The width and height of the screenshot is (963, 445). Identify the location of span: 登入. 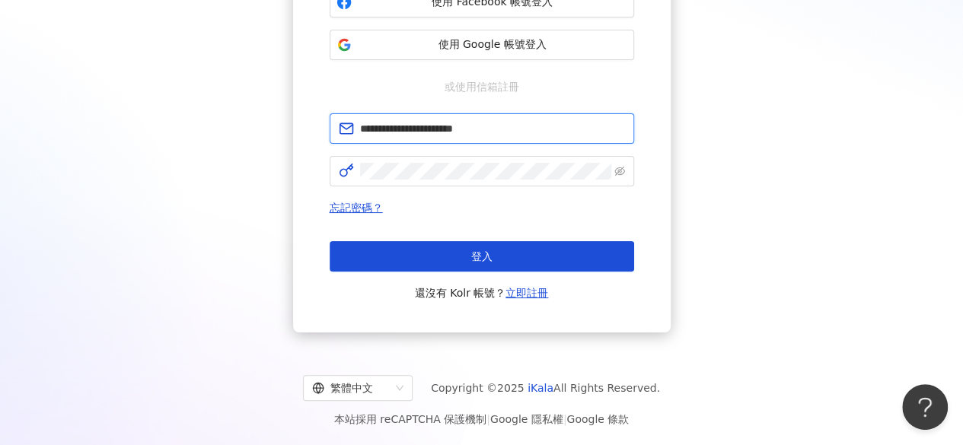
(482, 257).